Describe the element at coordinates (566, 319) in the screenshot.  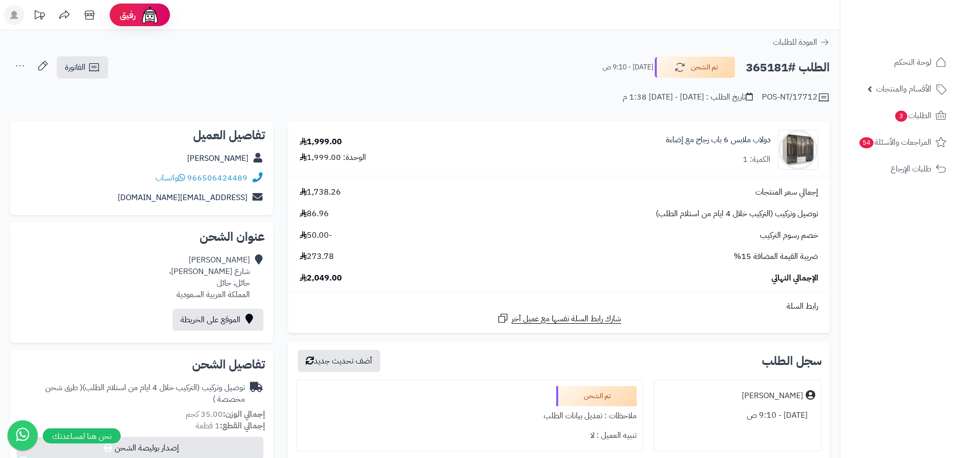
I see `span: شارك رابط السلة نفسها مع عميل آخر` at that location.